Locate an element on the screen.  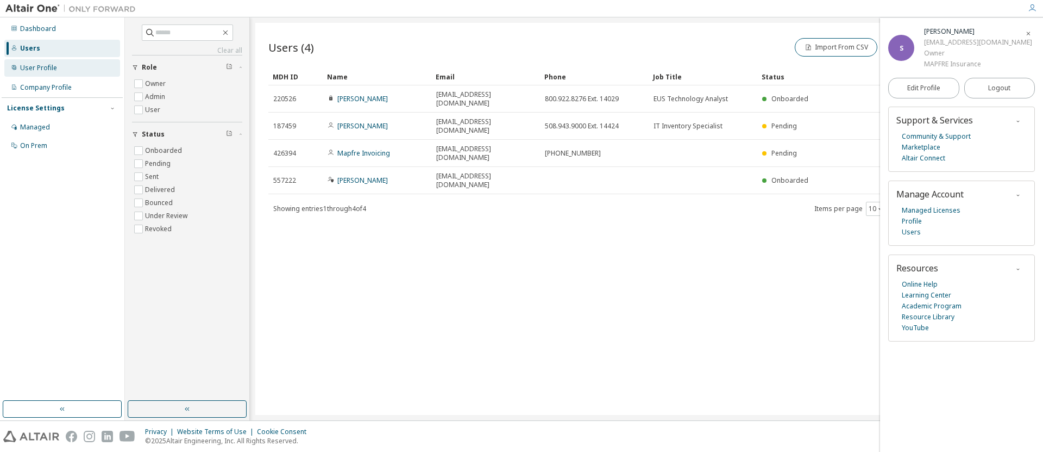
label: Sent is located at coordinates (153, 177).